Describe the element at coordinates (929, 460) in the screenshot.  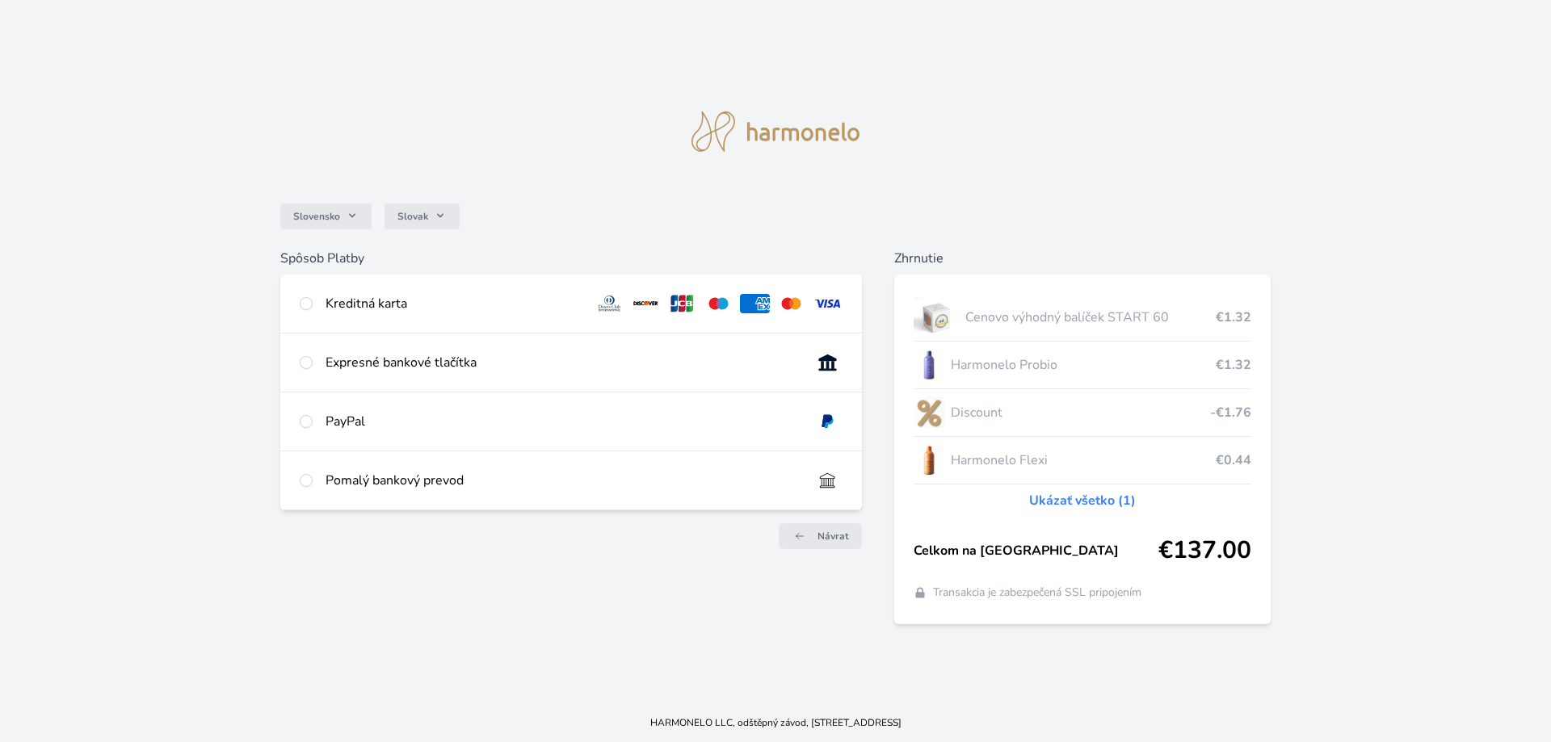
I see `img: CLEAN_FLEXI_se_stinem_x-hi_(1)-lo.jpg` at that location.